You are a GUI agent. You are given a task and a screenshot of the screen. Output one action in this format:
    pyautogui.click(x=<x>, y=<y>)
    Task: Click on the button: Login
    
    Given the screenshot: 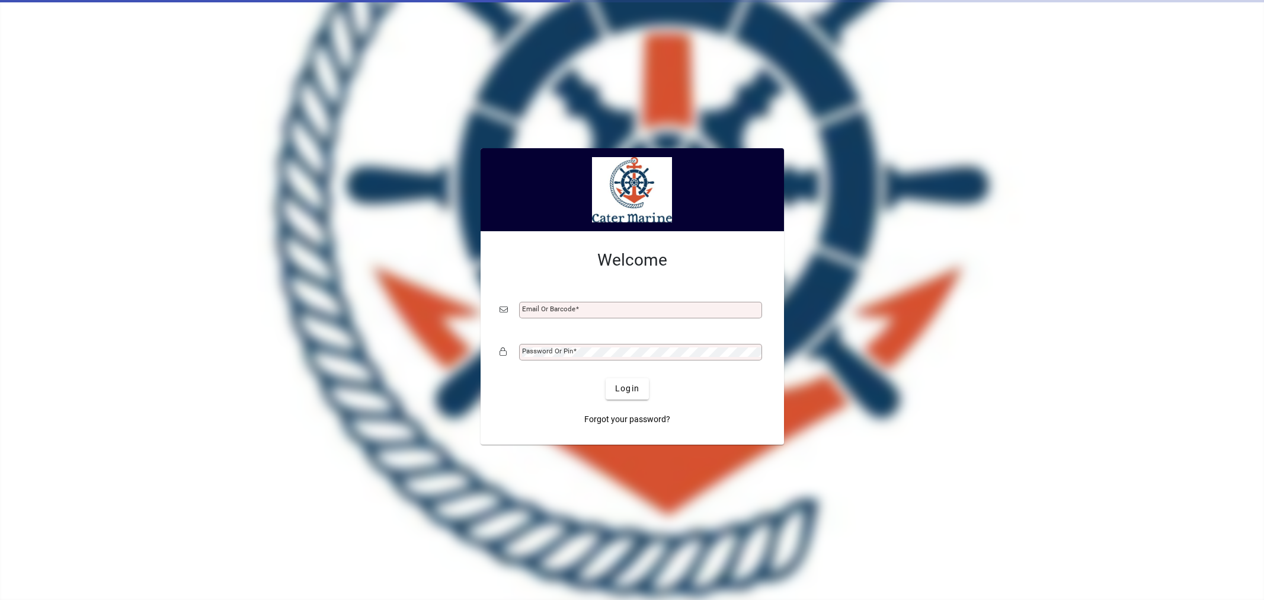 What is the action you would take?
    pyautogui.click(x=627, y=389)
    